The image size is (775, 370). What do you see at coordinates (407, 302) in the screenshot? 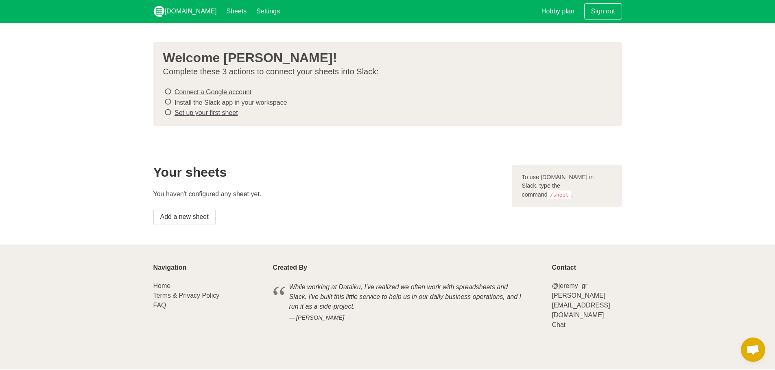
I see `blockquote: While working at Dataiku, I've realized we often work with spreadsheets and Slack. I've built thi...` at bounding box center [407, 302].